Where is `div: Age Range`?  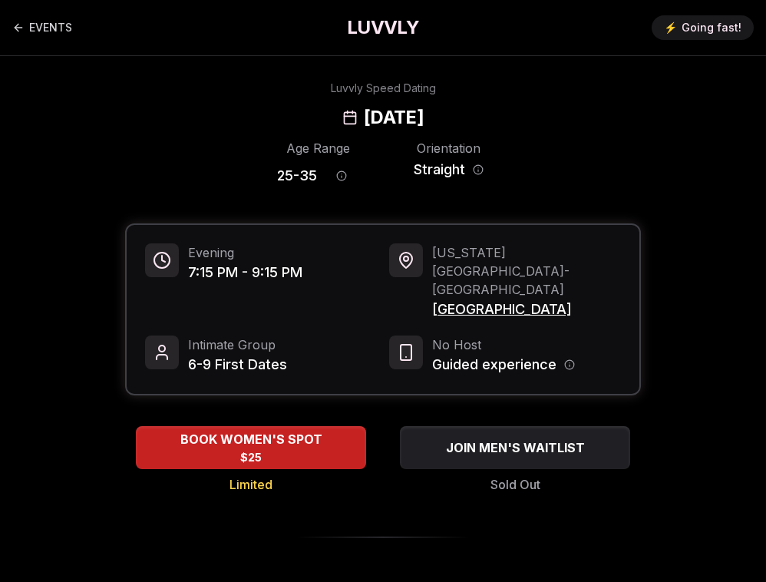 div: Age Range is located at coordinates (318, 148).